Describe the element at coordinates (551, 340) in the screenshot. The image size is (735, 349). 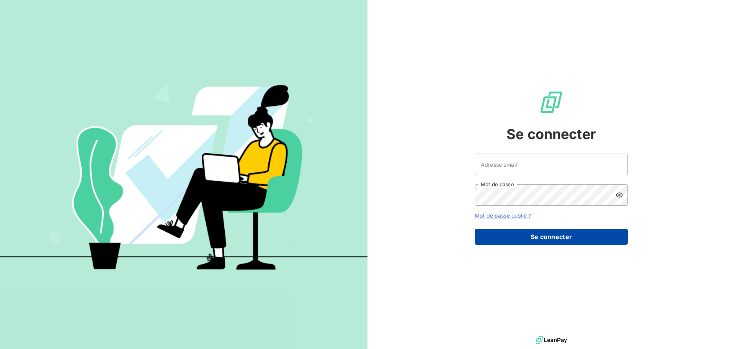
I see `img: logo` at that location.